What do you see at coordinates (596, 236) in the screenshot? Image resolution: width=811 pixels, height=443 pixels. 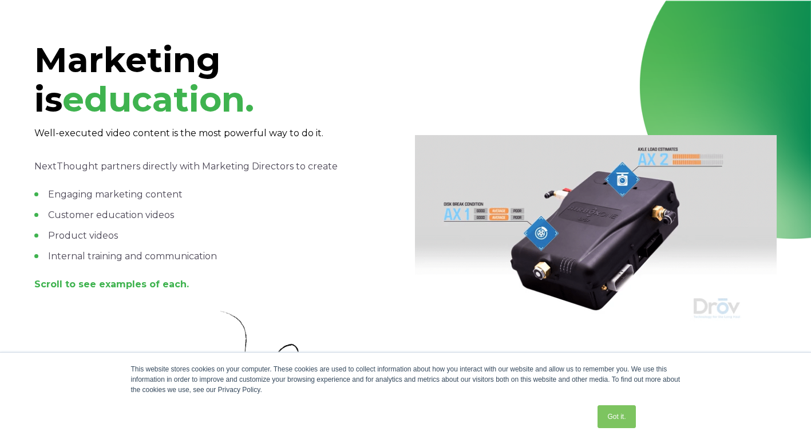 I see `img: NextThought Reel-low (1)` at bounding box center [596, 236].